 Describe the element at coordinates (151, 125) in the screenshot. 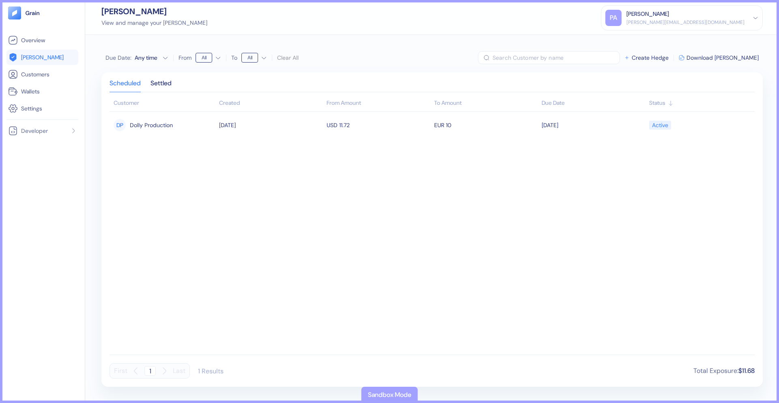

I see `span: Dolly Production` at that location.